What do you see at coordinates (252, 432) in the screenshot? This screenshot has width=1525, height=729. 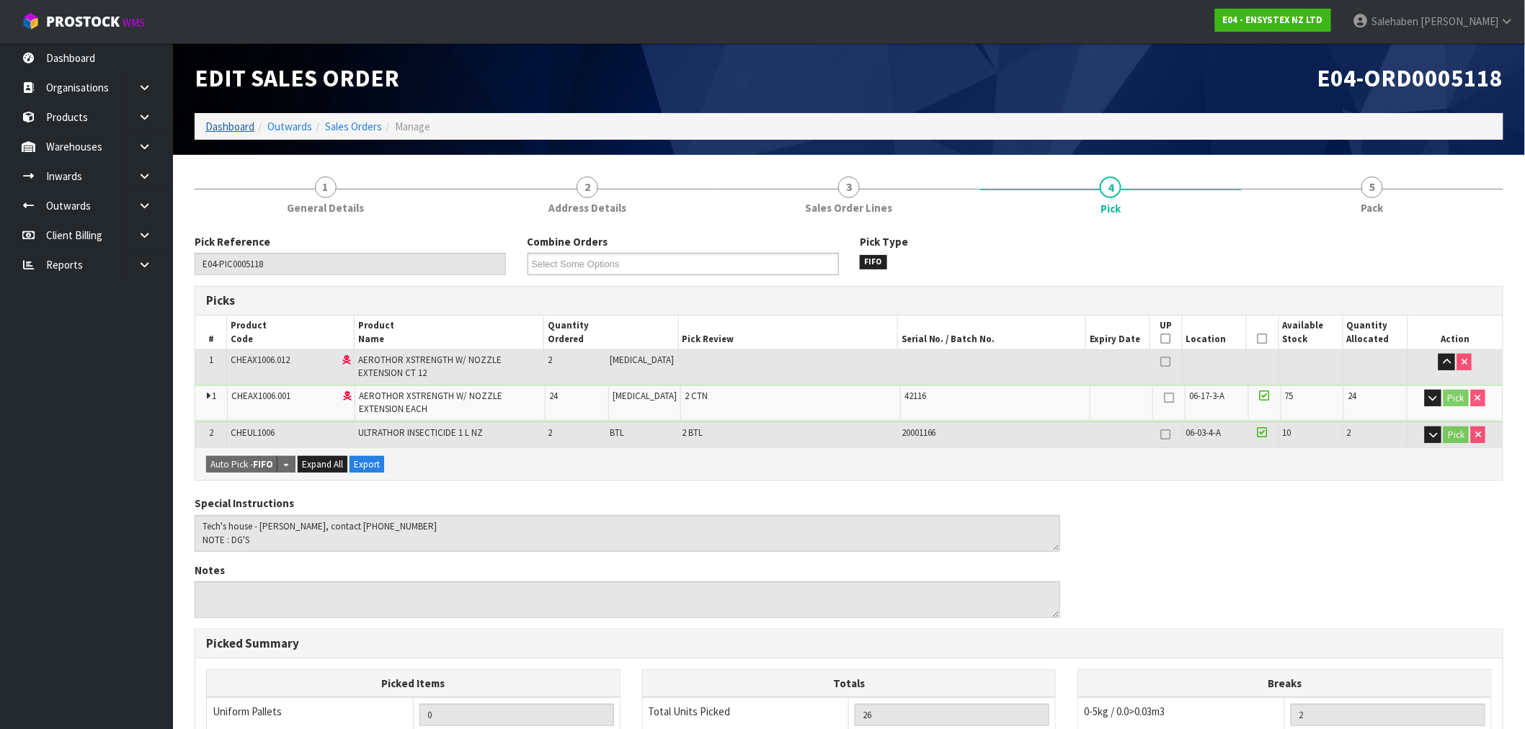 I see `span: CHEUL1006` at bounding box center [252, 432].